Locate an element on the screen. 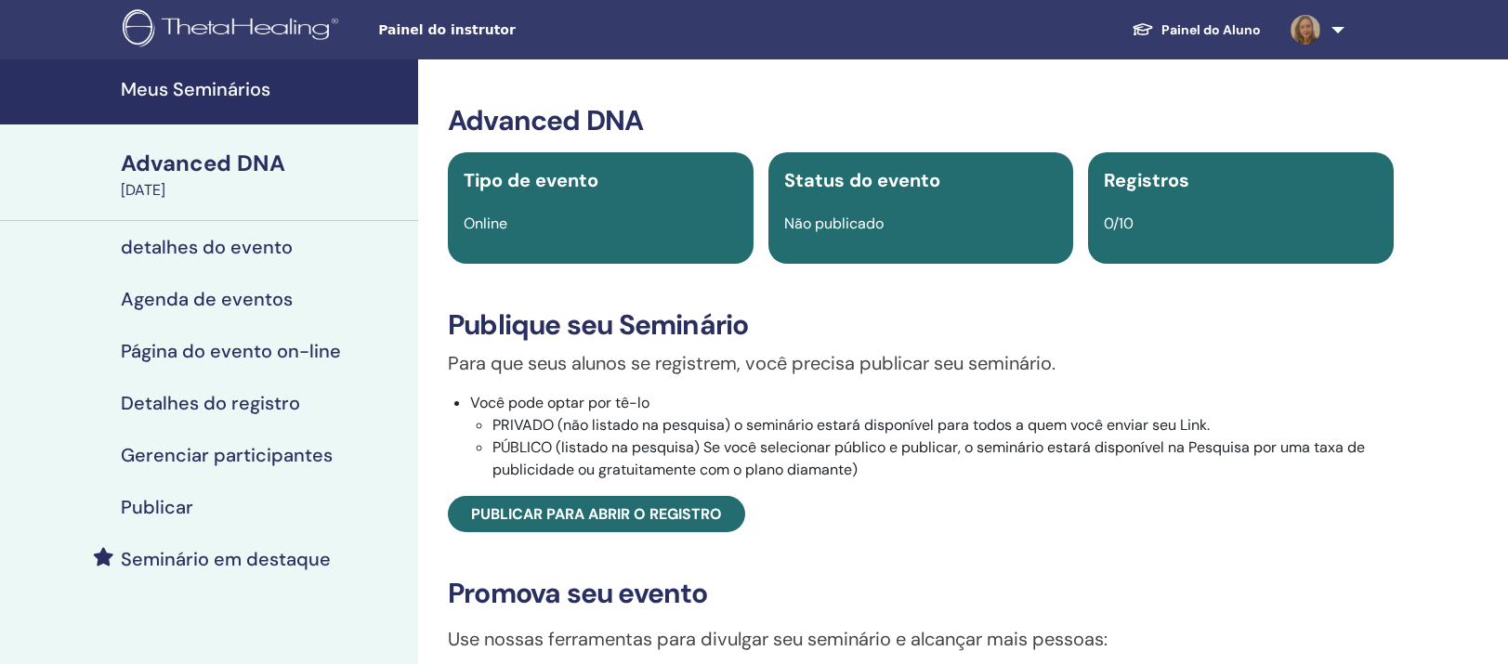 This screenshot has height=664, width=1508. h4: Publicar is located at coordinates (157, 507).